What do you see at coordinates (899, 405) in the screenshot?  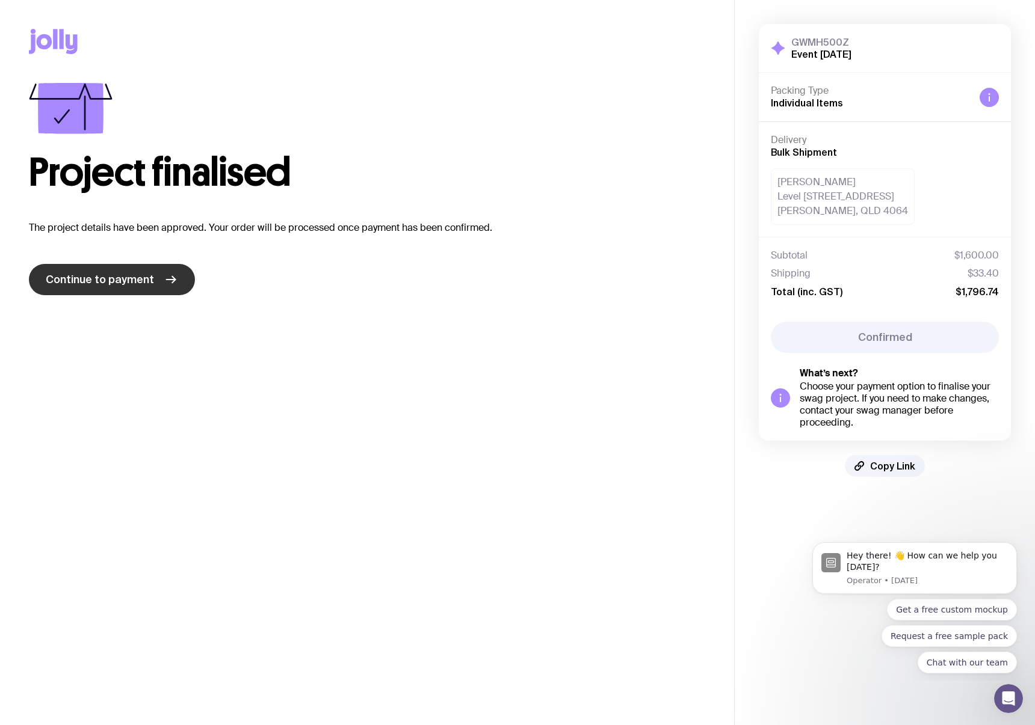 I see `div: Choose your payment option to finalise your swag project. If you need to make changes, contact yo...` at bounding box center [899, 405].